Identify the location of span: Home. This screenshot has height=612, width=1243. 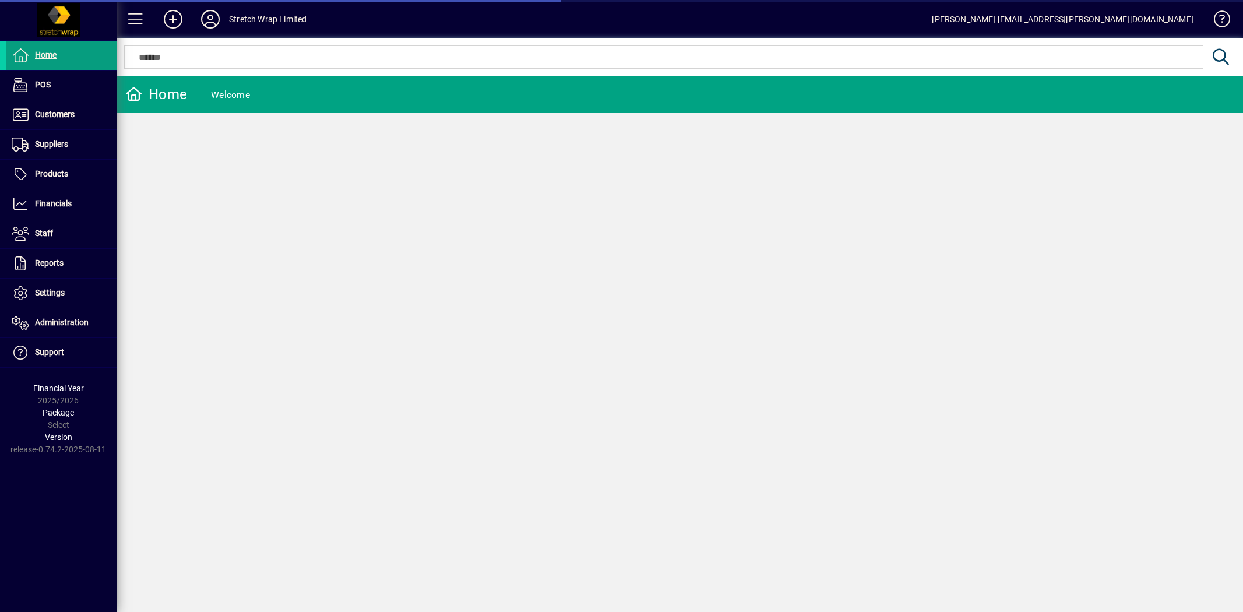
(45, 55).